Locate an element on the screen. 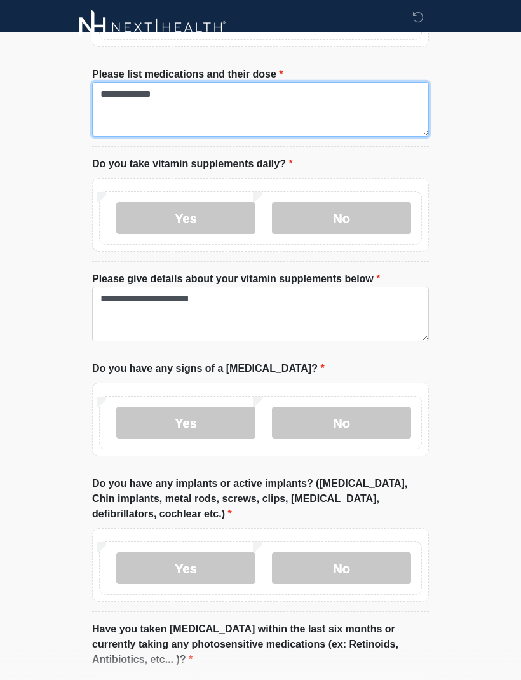 The width and height of the screenshot is (521, 680). img: Next-Health Logo is located at coordinates (153, 27).